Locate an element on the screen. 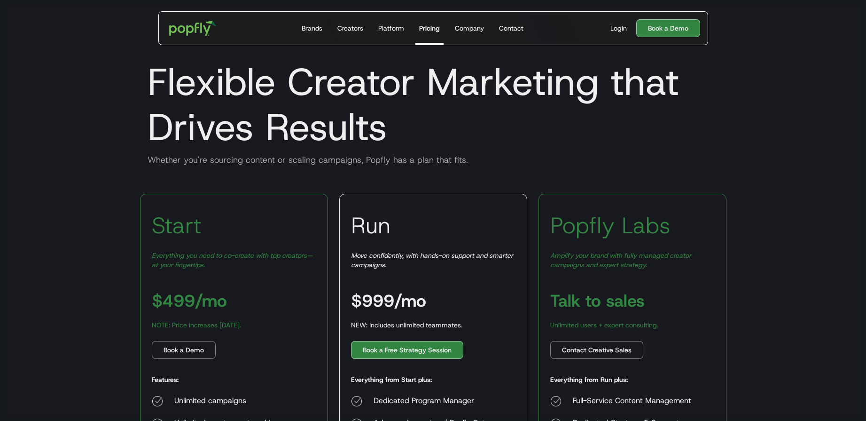 The width and height of the screenshot is (866, 421). a: Creators is located at coordinates (350, 28).